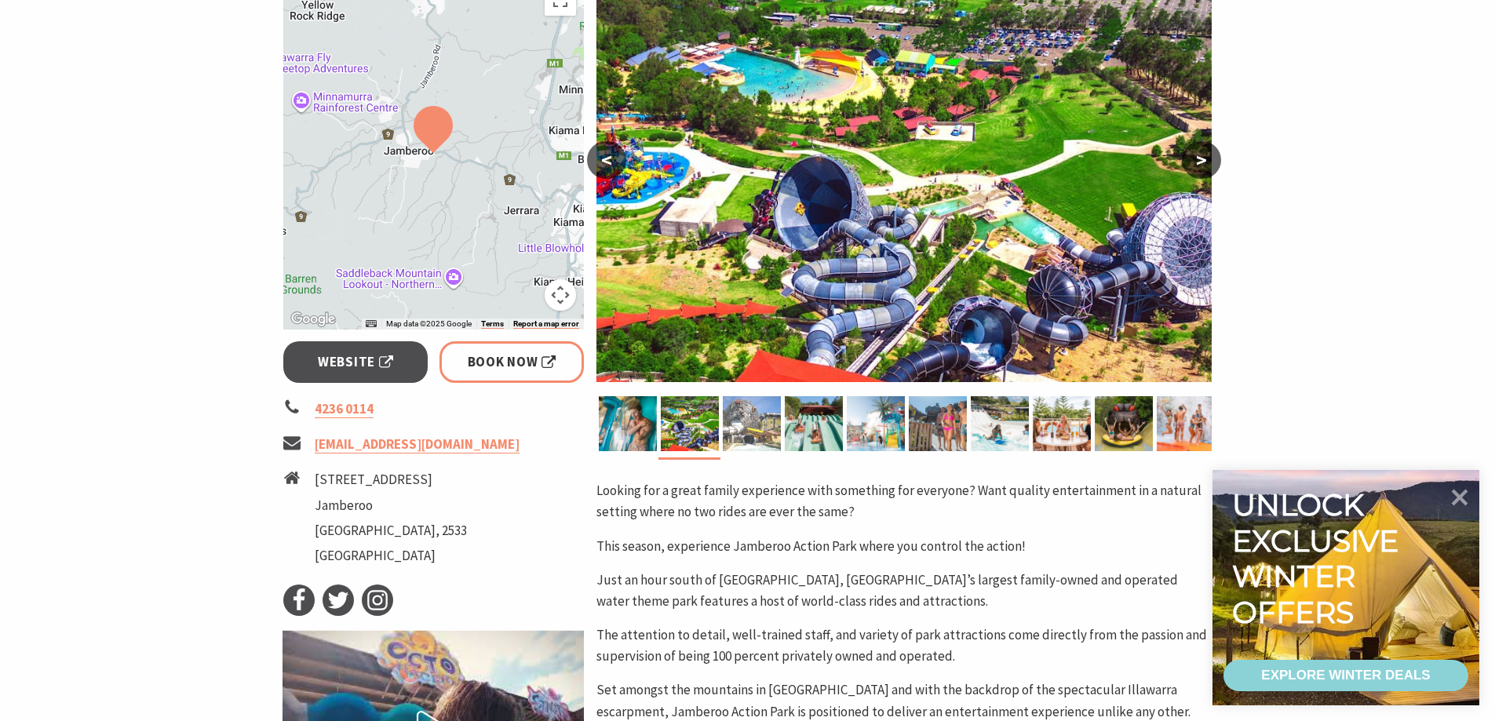 This screenshot has width=1495, height=721. What do you see at coordinates (904, 546) in the screenshot?
I see `p: This season, experience Jamberoo Action Park where you control the action!` at bounding box center [904, 546].